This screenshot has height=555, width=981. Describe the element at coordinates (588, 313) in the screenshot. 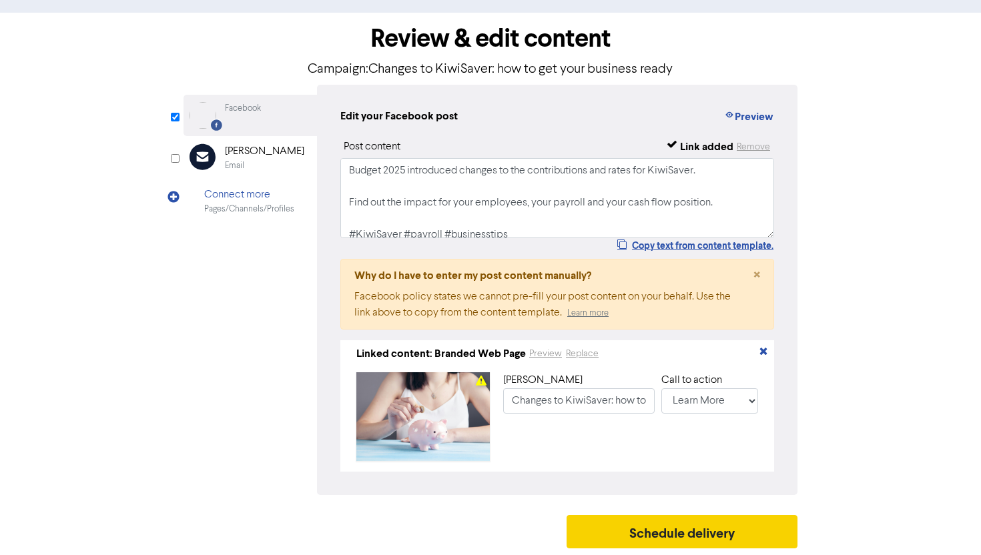

I see `u: Learn more` at that location.